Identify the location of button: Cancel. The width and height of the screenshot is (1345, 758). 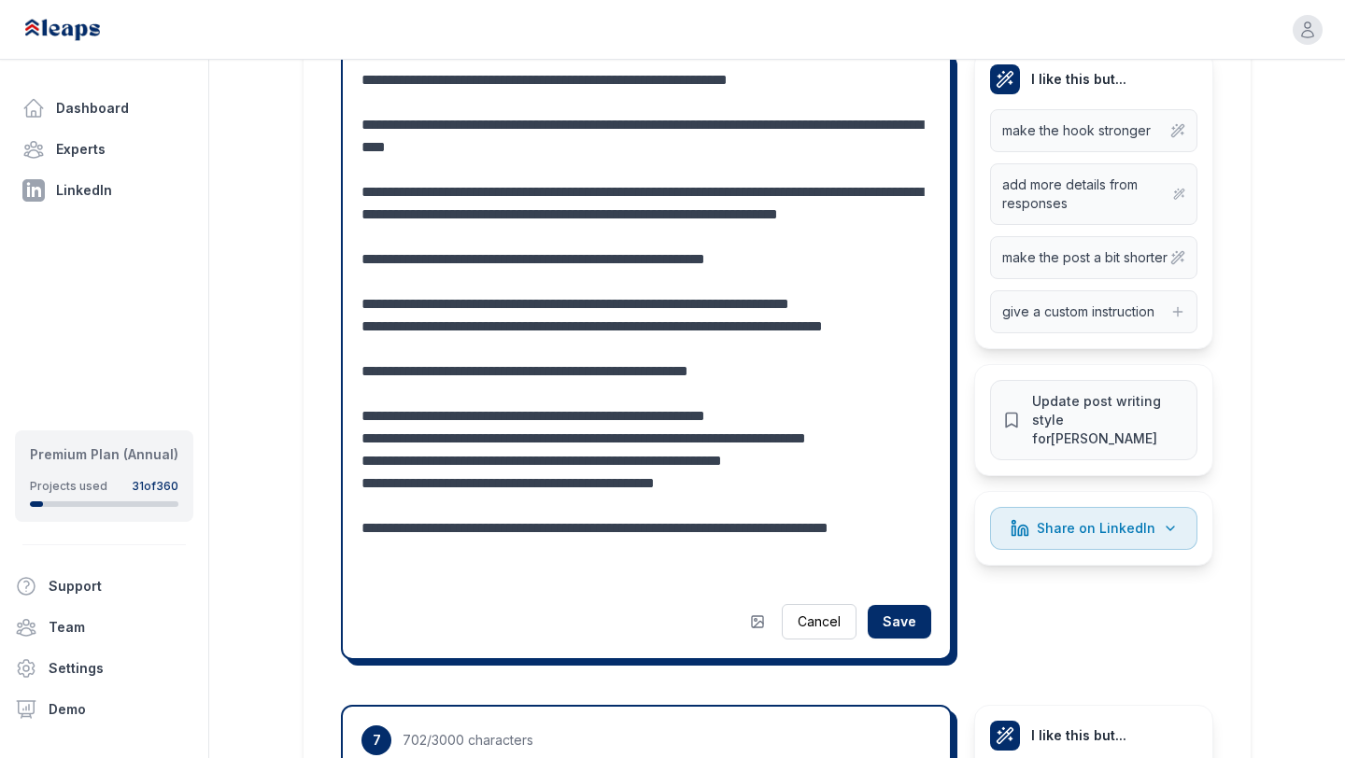
(819, 622).